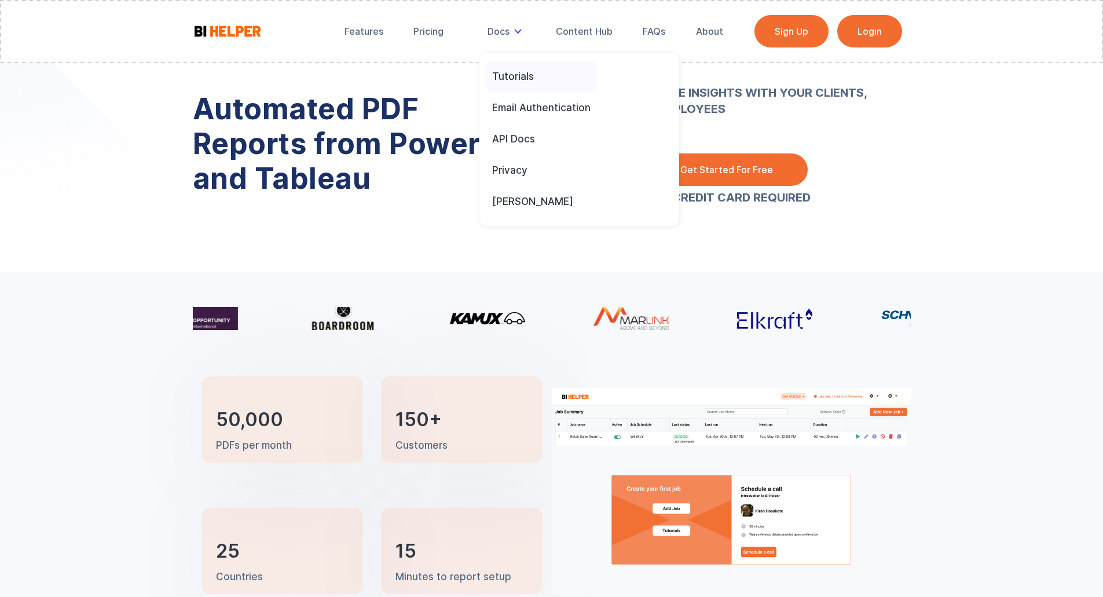 The width and height of the screenshot is (1103, 597). Describe the element at coordinates (542, 77) in the screenshot. I see `a: Tutorials` at that location.